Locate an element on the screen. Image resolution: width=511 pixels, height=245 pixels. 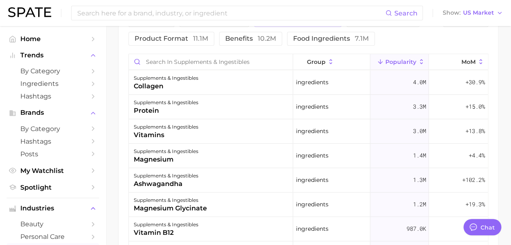
span: +19.3% is located at coordinates (475, 204).